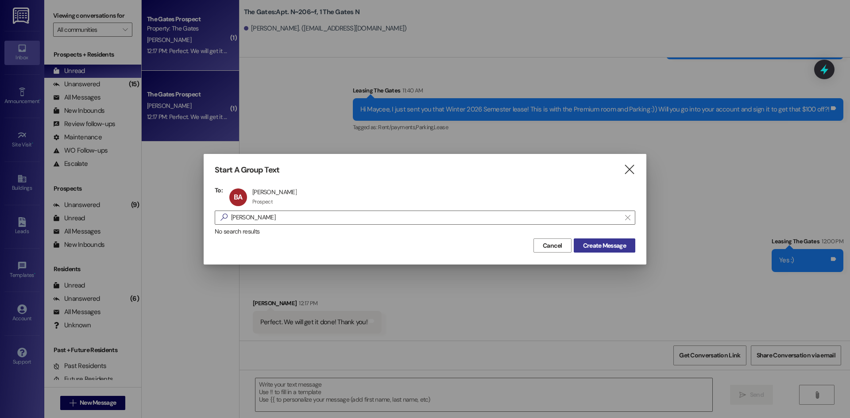 This screenshot has width=850, height=418. I want to click on button: Cancel, so click(552, 246).